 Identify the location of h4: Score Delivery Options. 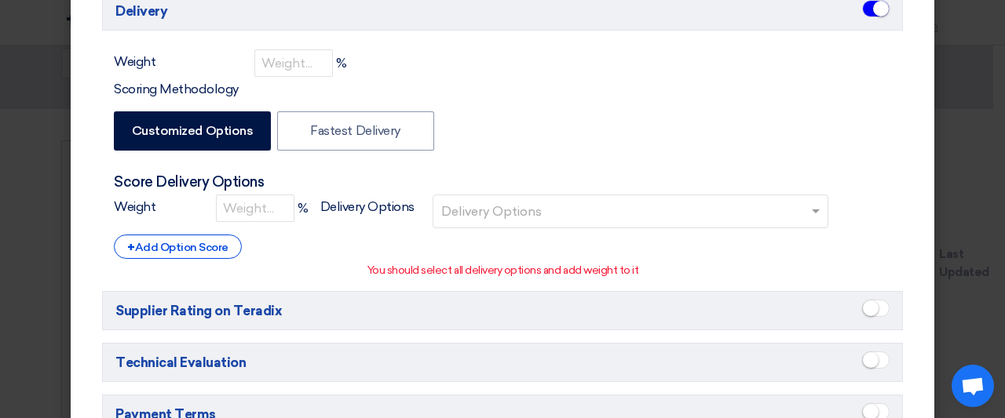
(502, 182).